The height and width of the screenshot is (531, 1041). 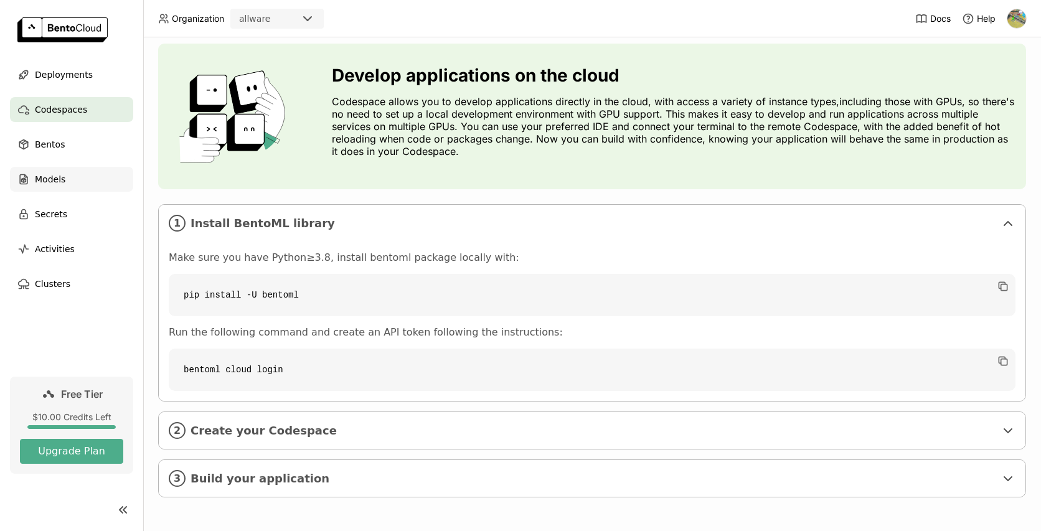 What do you see at coordinates (198, 19) in the screenshot?
I see `span: Organization` at bounding box center [198, 19].